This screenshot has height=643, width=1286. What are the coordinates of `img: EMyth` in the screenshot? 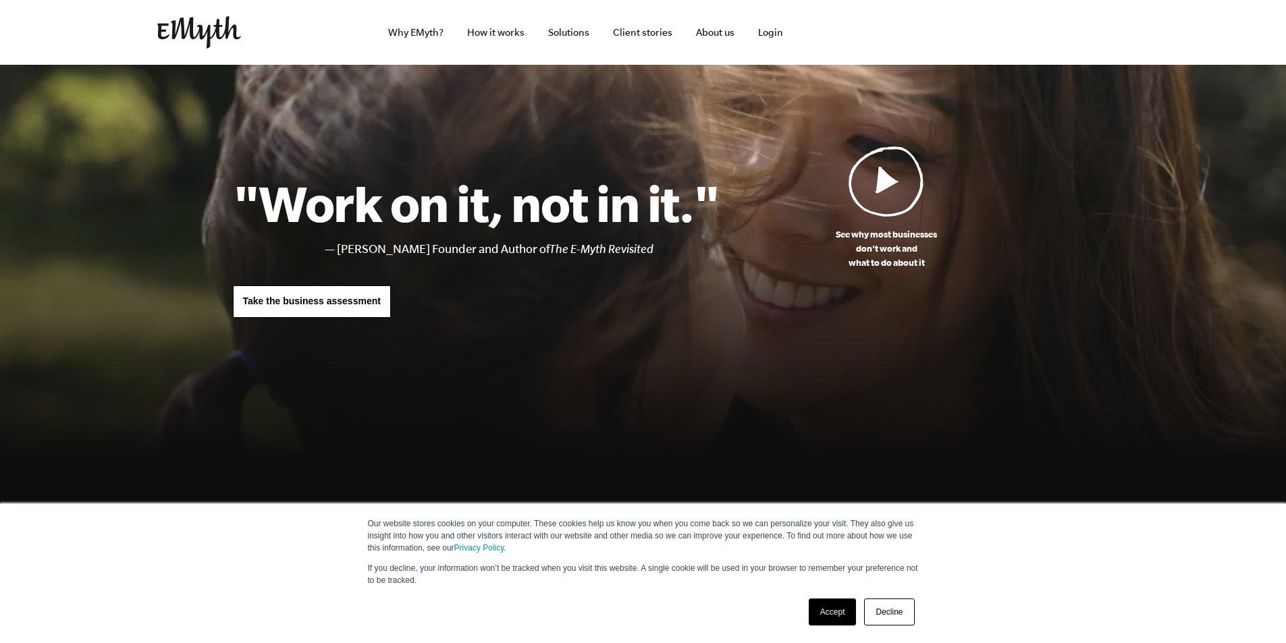 It's located at (199, 32).